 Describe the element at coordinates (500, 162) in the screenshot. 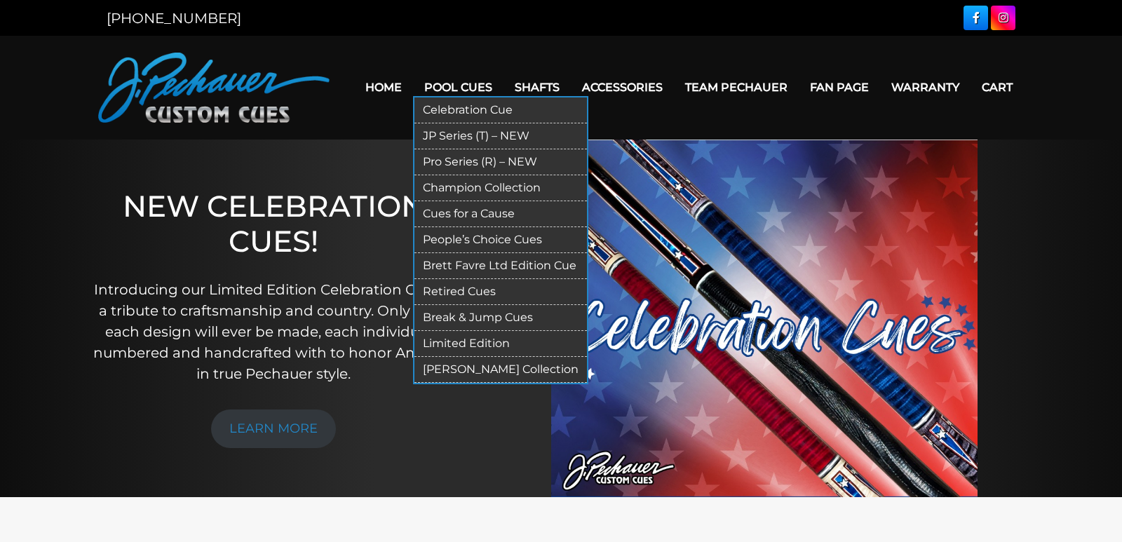

I see `a: Pro Series (R) – NEW` at that location.